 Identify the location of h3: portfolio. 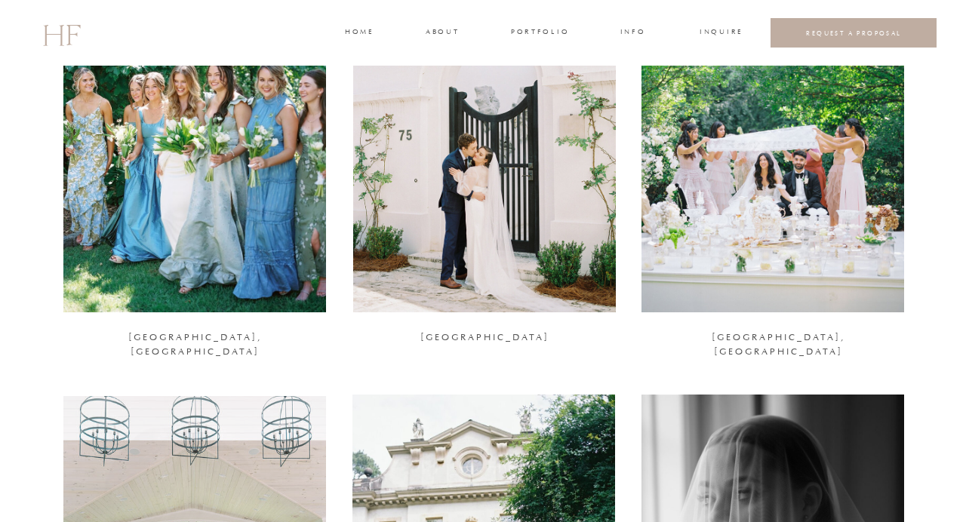
(539, 33).